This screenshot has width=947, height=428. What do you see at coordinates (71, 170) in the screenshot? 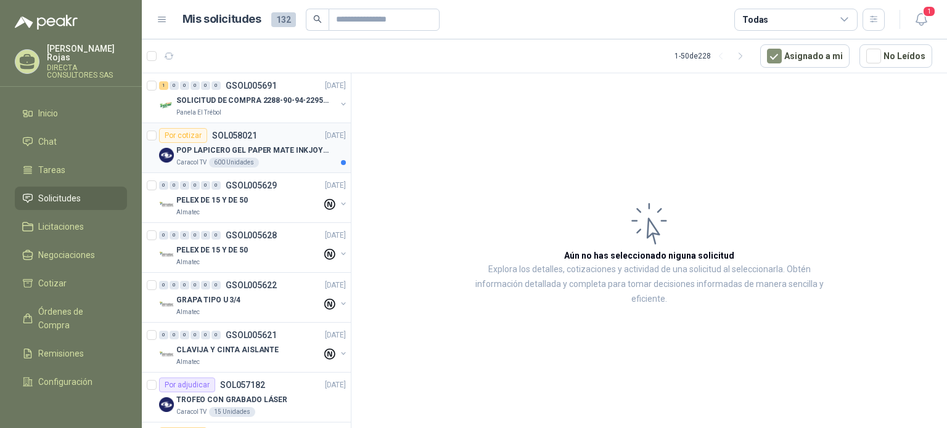
I see `a: Tareas` at bounding box center [71, 170].